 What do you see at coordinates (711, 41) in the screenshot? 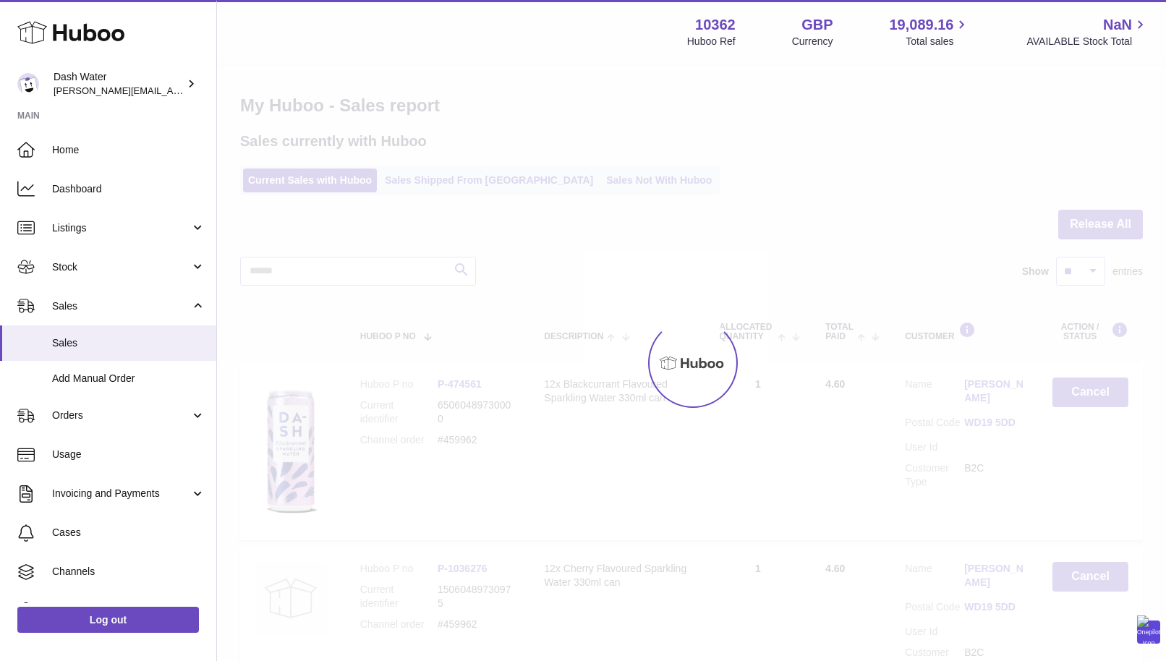
I see `div: Huboo Ref` at bounding box center [711, 41].